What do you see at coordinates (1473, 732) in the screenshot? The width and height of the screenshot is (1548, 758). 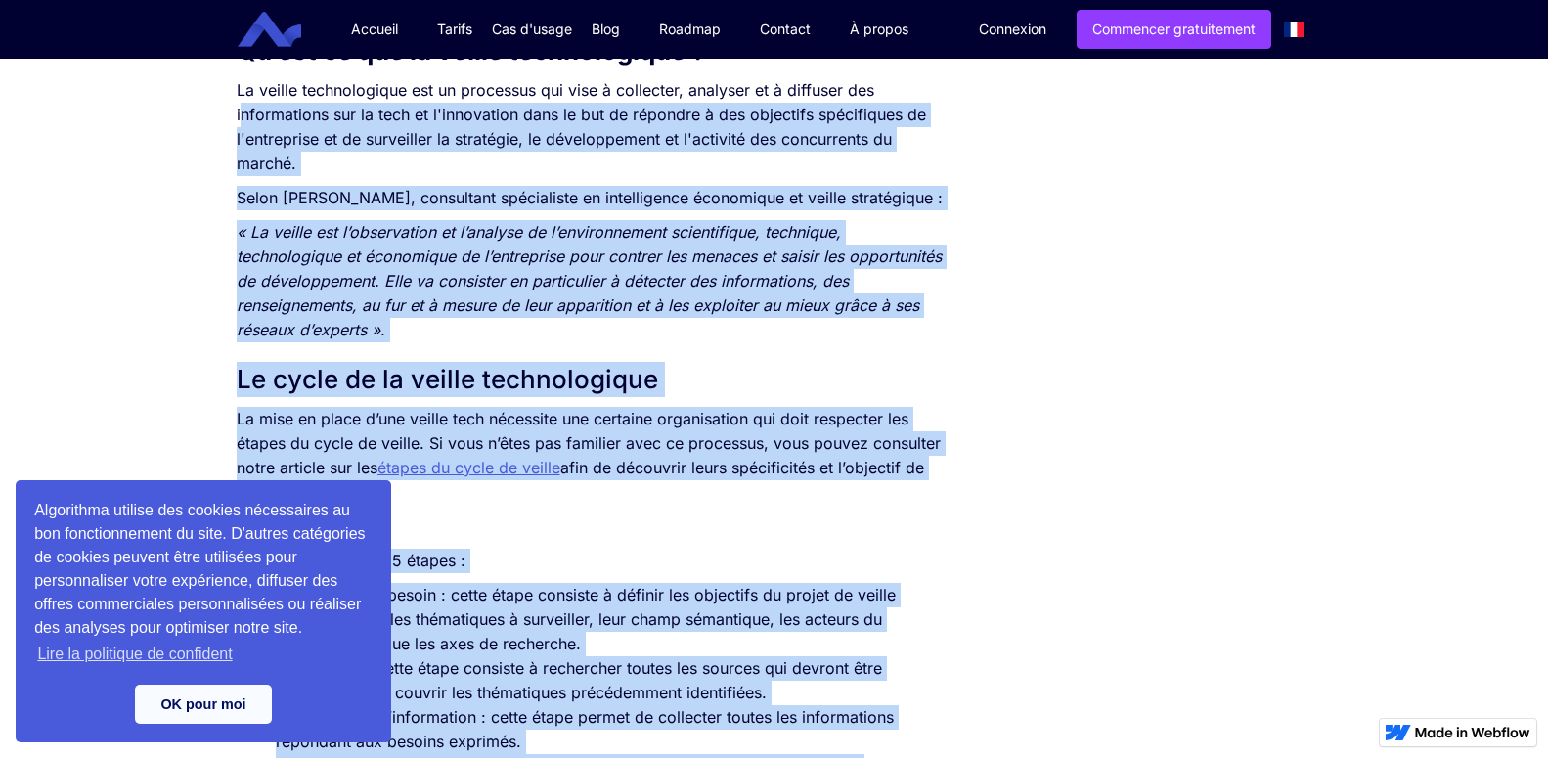 I see `img: Made in Webflow` at bounding box center [1473, 732].